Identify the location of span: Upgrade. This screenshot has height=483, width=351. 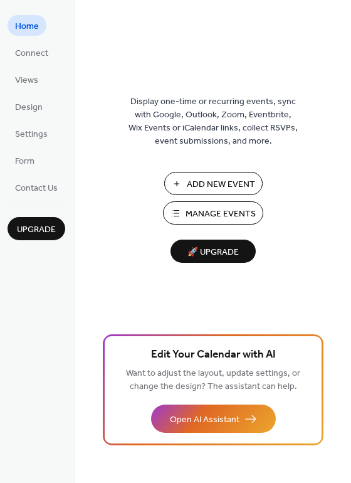
(36, 230).